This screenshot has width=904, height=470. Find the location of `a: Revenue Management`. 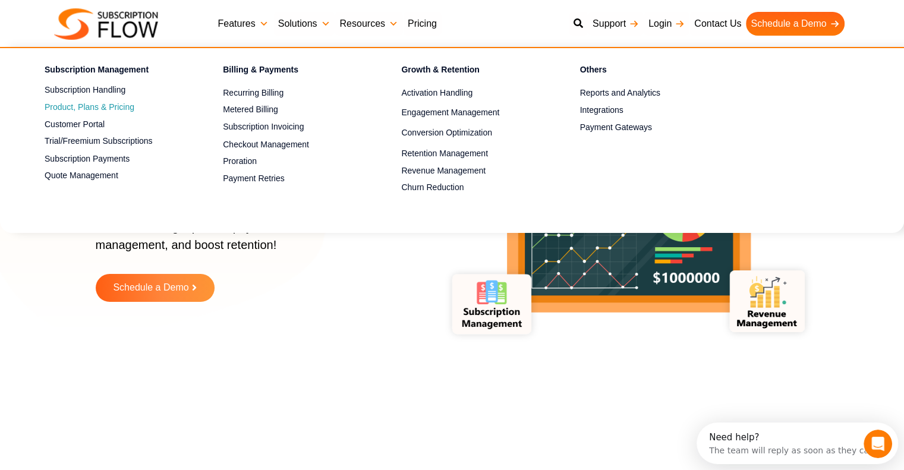

a: Revenue Management is located at coordinates (469, 171).